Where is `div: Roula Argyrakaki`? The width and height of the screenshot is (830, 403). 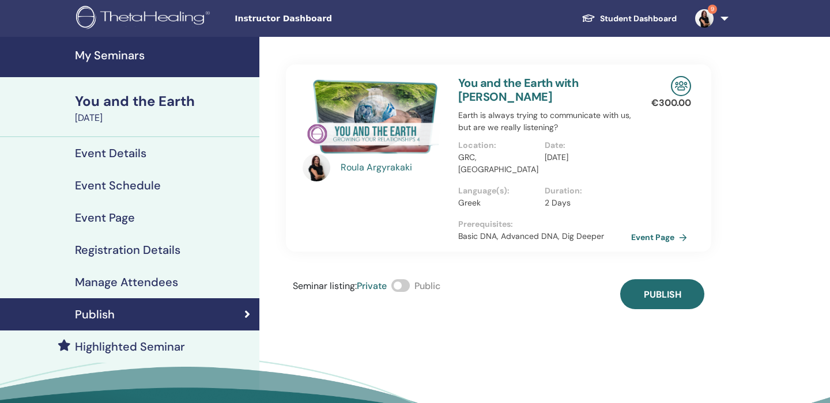
div: Roula Argyrakaki is located at coordinates (394, 168).